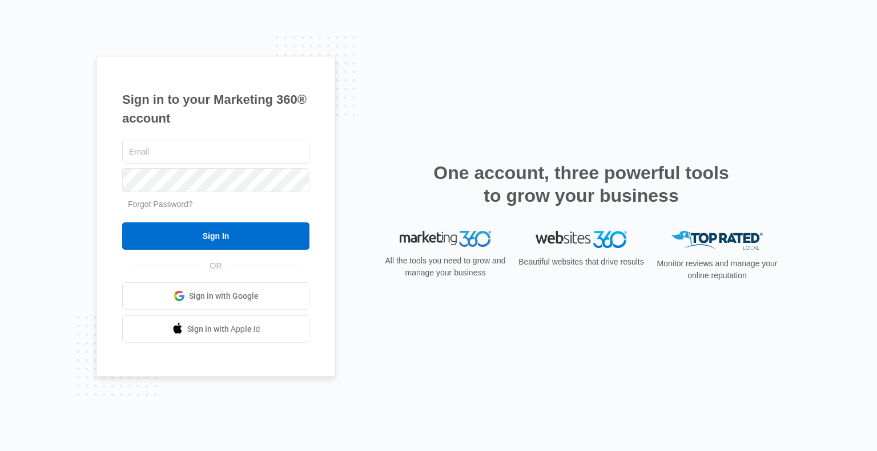 This screenshot has height=451, width=877. I want to click on a: Sign in with Apple Id, so click(216, 329).